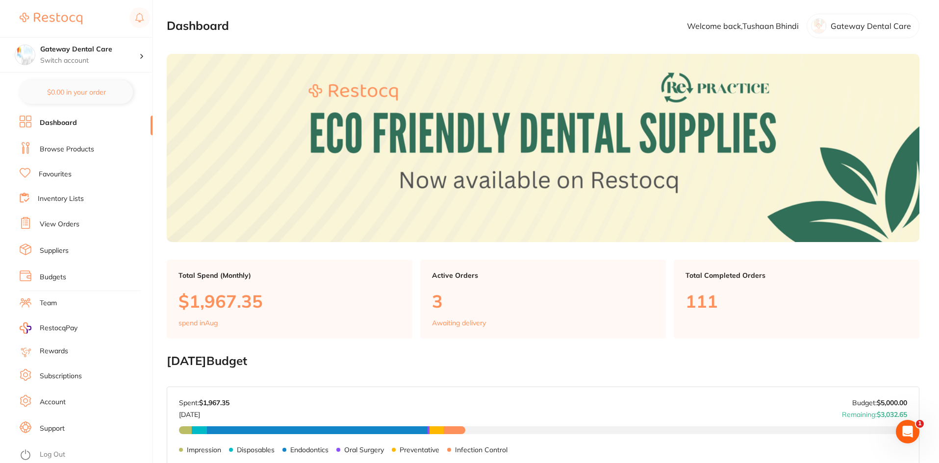  What do you see at coordinates (289, 275) in the screenshot?
I see `p: Total Spend (Monthly)` at bounding box center [289, 275].